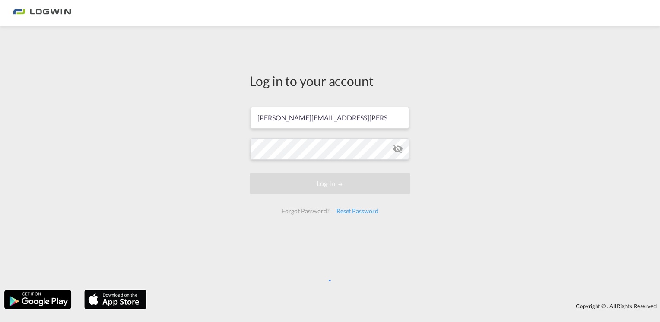  I want to click on img: apple.png, so click(115, 300).